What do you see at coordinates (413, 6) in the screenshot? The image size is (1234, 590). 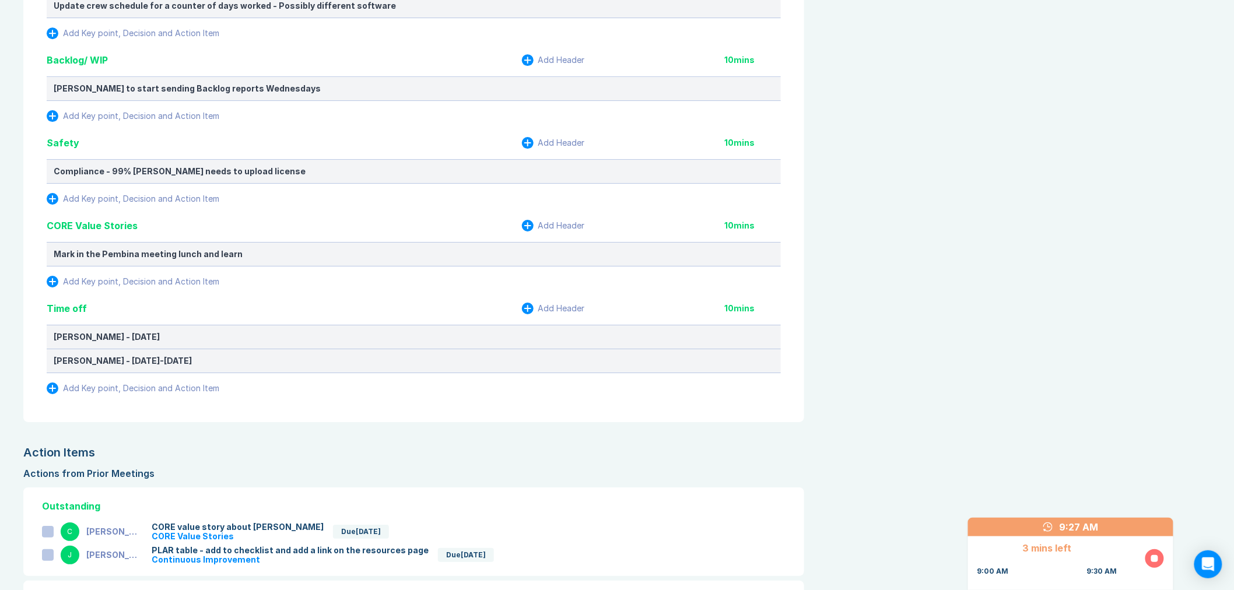 I see `div: Update crew schedule for a counter of days worked - Possibly different software` at bounding box center [413, 6].